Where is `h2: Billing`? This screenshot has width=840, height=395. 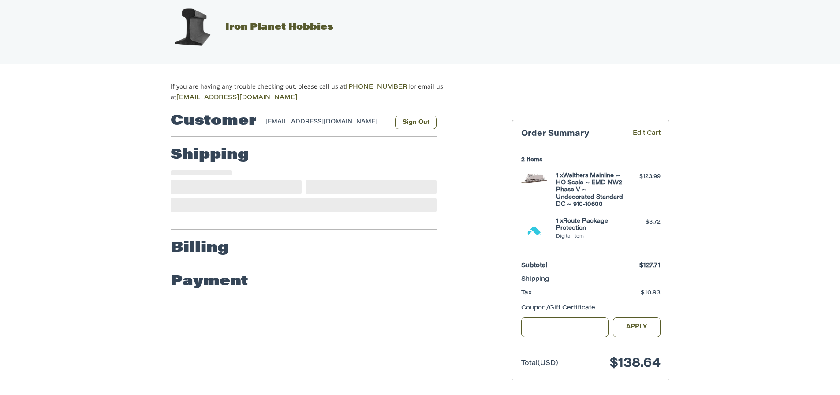
h2: Billing is located at coordinates (199, 248).